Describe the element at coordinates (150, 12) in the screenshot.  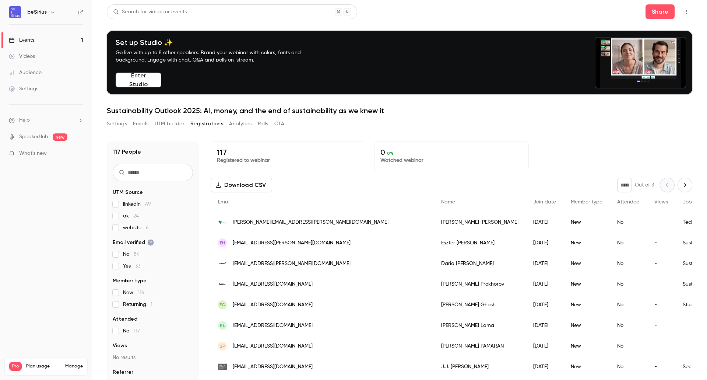
I see `div: Search for videos or events` at that location.